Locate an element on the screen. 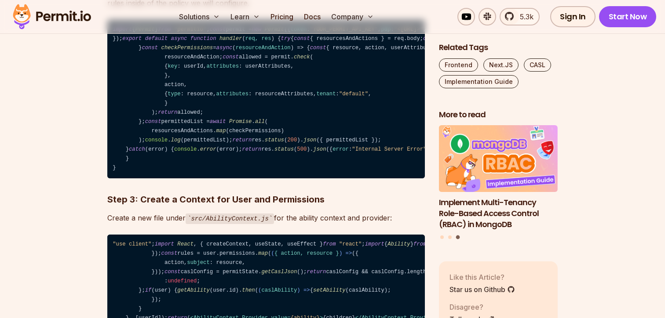  span: permissions is located at coordinates (237, 254).